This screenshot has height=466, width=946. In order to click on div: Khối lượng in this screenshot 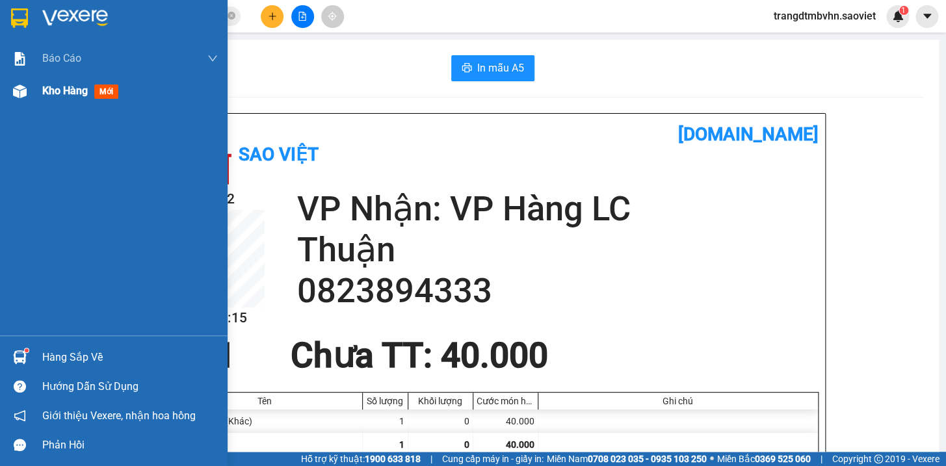, I will do `click(440, 401)`.